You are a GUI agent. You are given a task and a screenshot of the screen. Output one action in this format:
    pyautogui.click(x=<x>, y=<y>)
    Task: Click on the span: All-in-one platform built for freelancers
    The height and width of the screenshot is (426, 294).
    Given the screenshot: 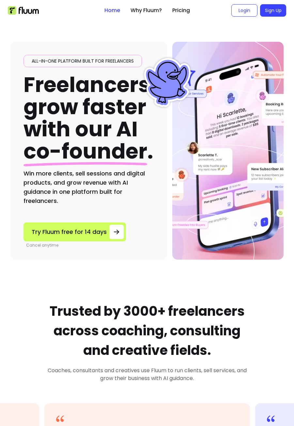 What is the action you would take?
    pyautogui.click(x=83, y=61)
    